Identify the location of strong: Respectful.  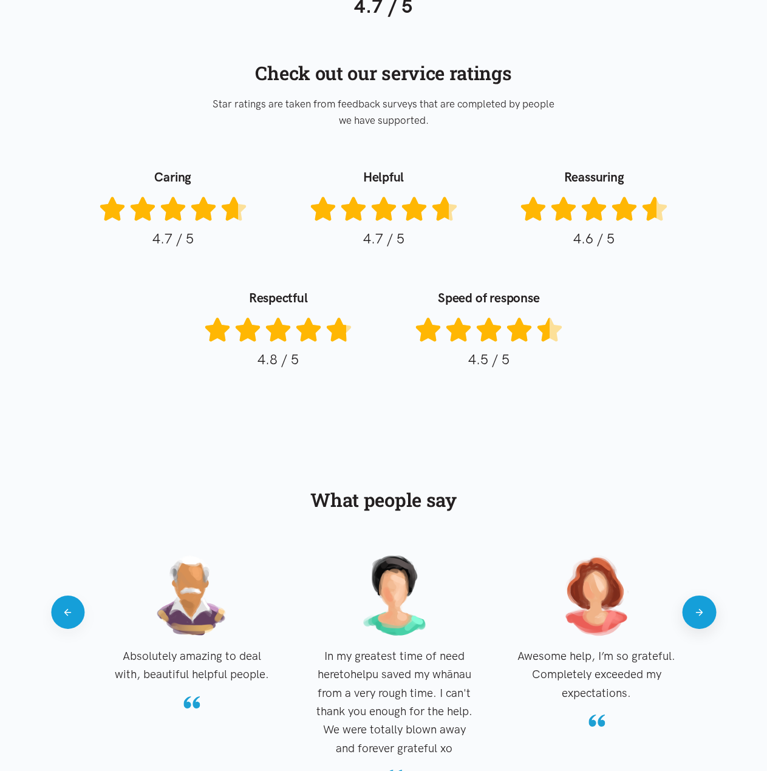
(278, 298).